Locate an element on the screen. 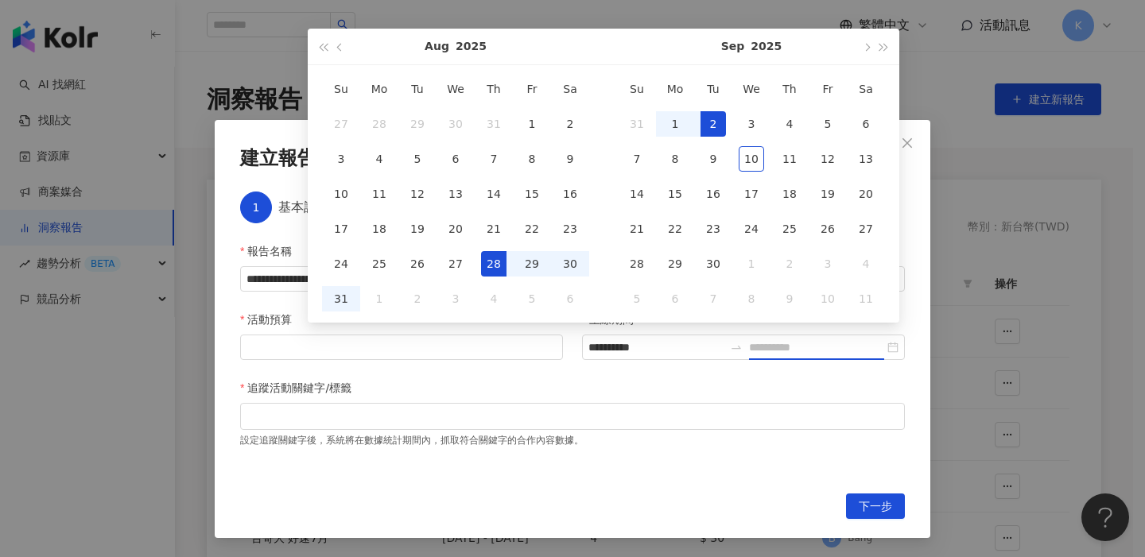 The height and width of the screenshot is (557, 1145). td: 2025-08-18 is located at coordinates (379, 229).